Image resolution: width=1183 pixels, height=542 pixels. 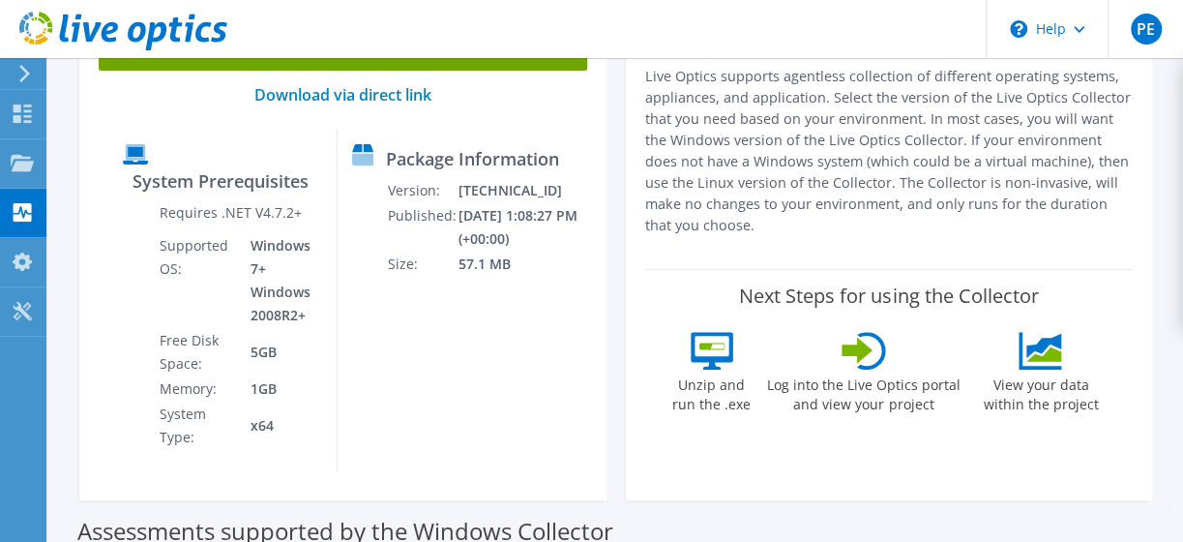 What do you see at coordinates (230, 213) in the screenshot?
I see `label: Requires .NET V4.7.2+` at bounding box center [230, 213].